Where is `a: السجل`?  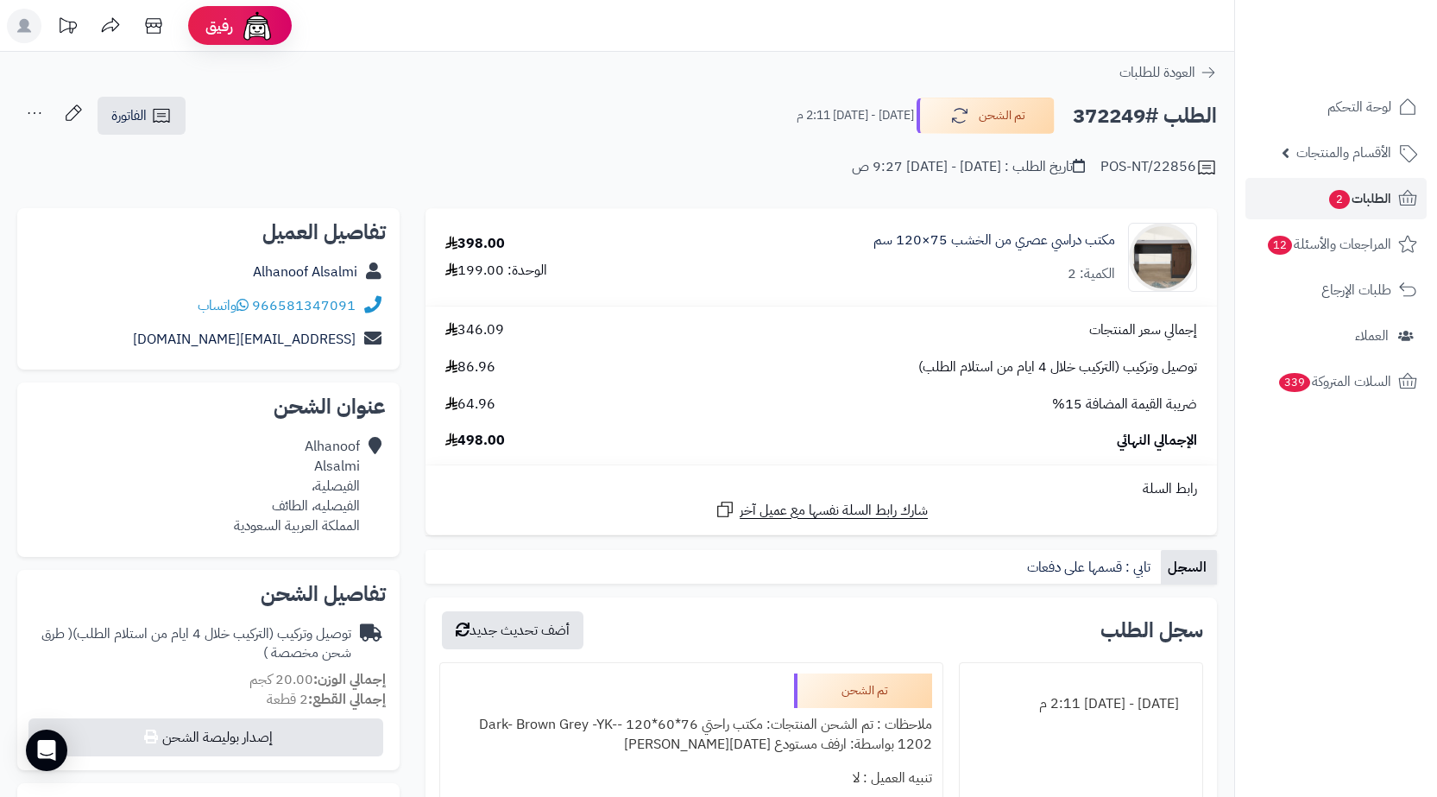
a: السجل is located at coordinates (1188, 567).